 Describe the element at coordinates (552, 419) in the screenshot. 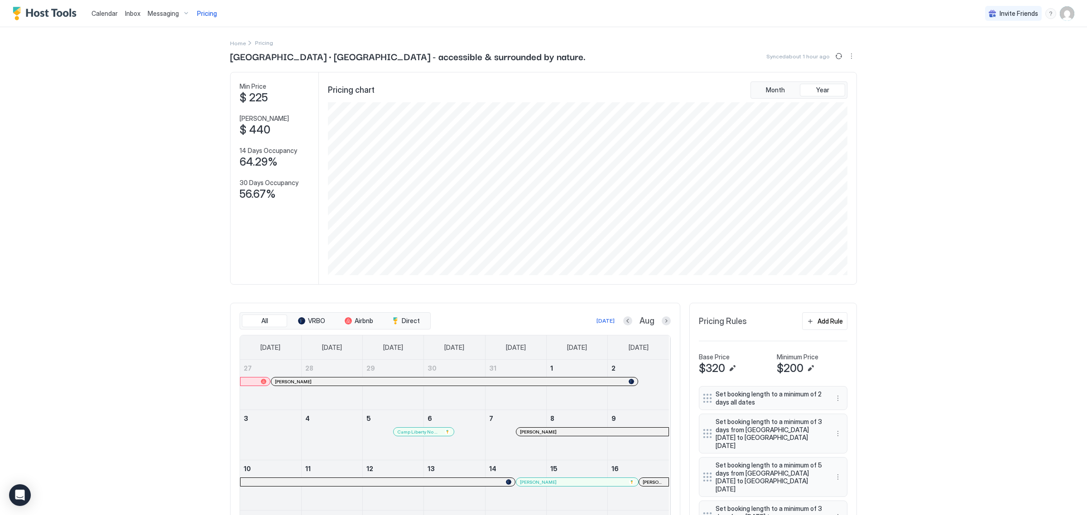

I see `span: 8` at that location.